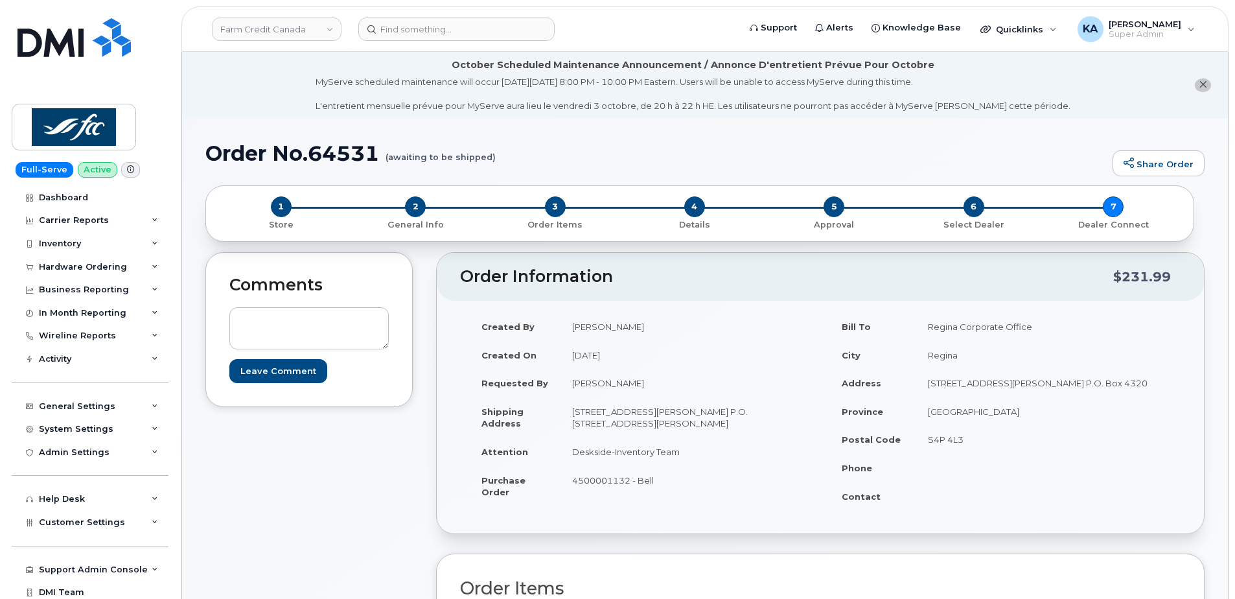 This screenshot has width=1235, height=599. Describe the element at coordinates (613, 480) in the screenshot. I see `span: 4500001132 - Bell` at that location.